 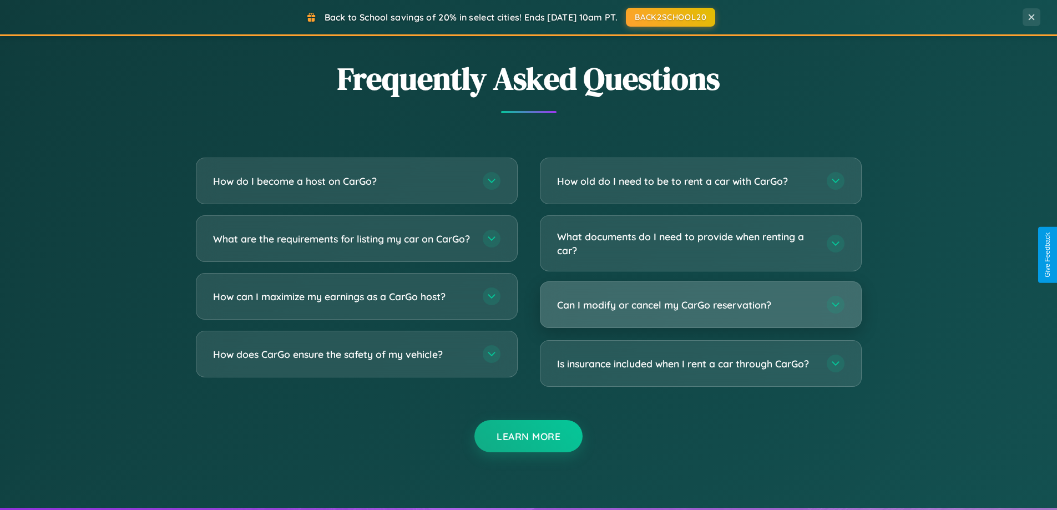 What do you see at coordinates (686, 304) in the screenshot?
I see `h3: Can I modify or cancel my CarGo reservation?` at bounding box center [686, 304].